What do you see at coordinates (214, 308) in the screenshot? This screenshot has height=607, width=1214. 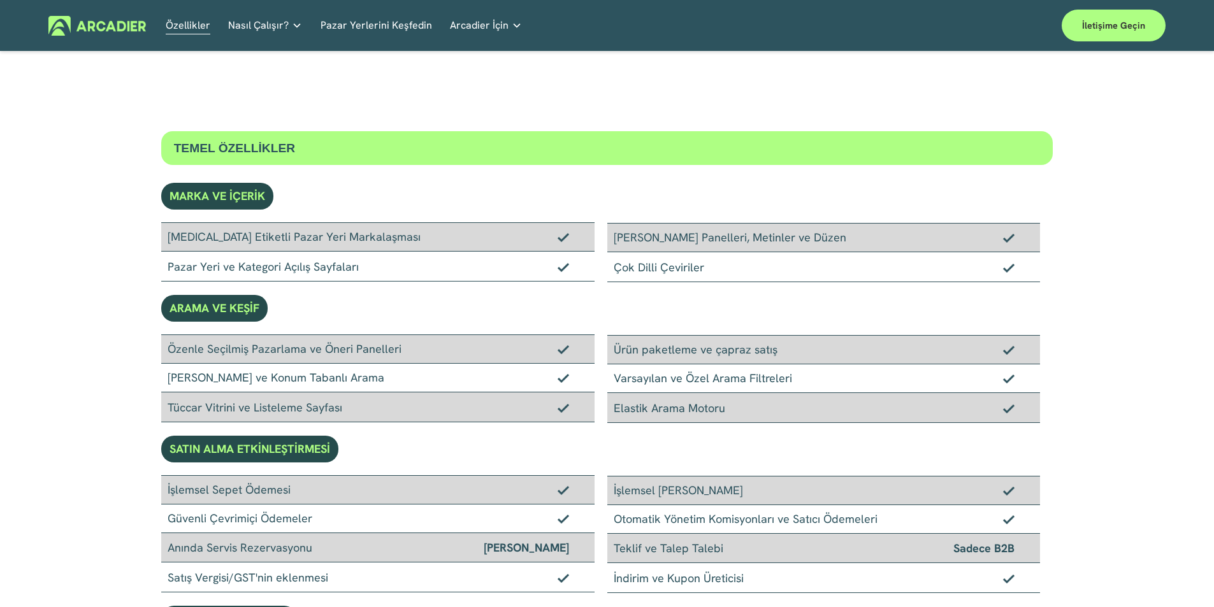 I see `font: ARAMA VE KEŞİF` at bounding box center [214, 308].